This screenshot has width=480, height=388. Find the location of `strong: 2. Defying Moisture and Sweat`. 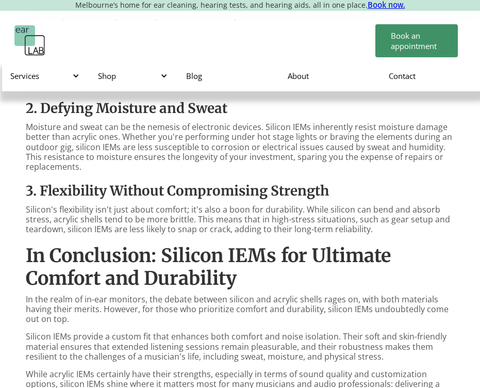

strong: 2. Defying Moisture and Sweat is located at coordinates (126, 108).